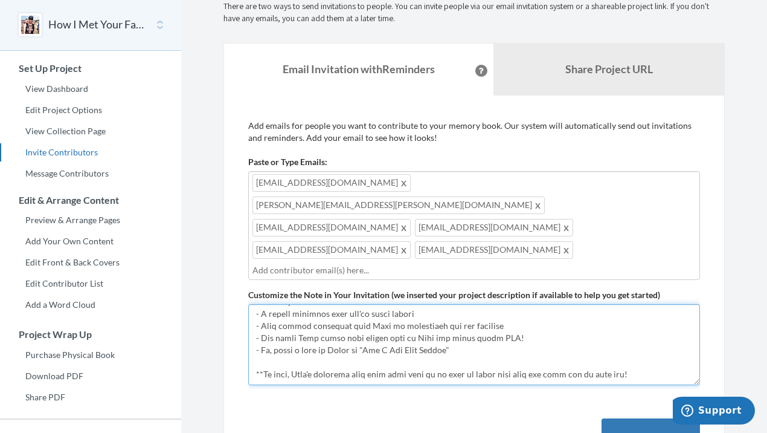  What do you see at coordinates (91, 200) in the screenshot?
I see `h3: Edit & Arrange Content` at bounding box center [91, 200].